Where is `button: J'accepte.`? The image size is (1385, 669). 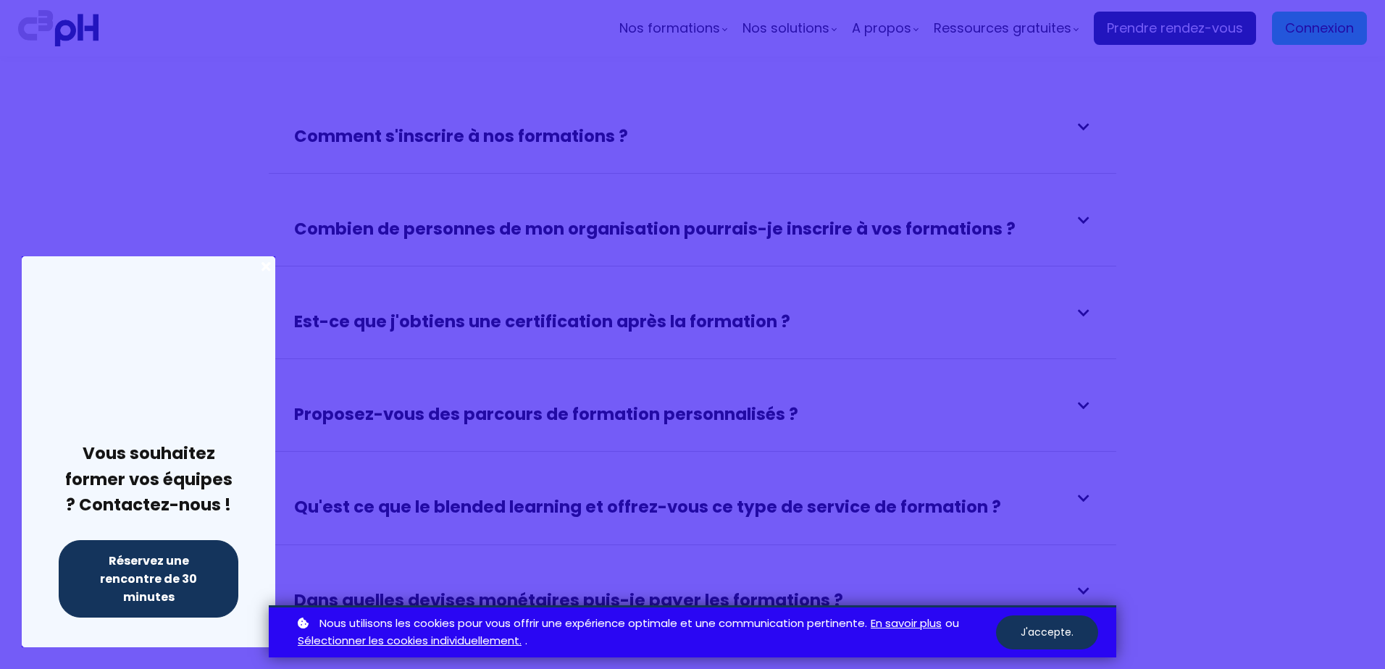 button: J'accepte. is located at coordinates (1046, 632).